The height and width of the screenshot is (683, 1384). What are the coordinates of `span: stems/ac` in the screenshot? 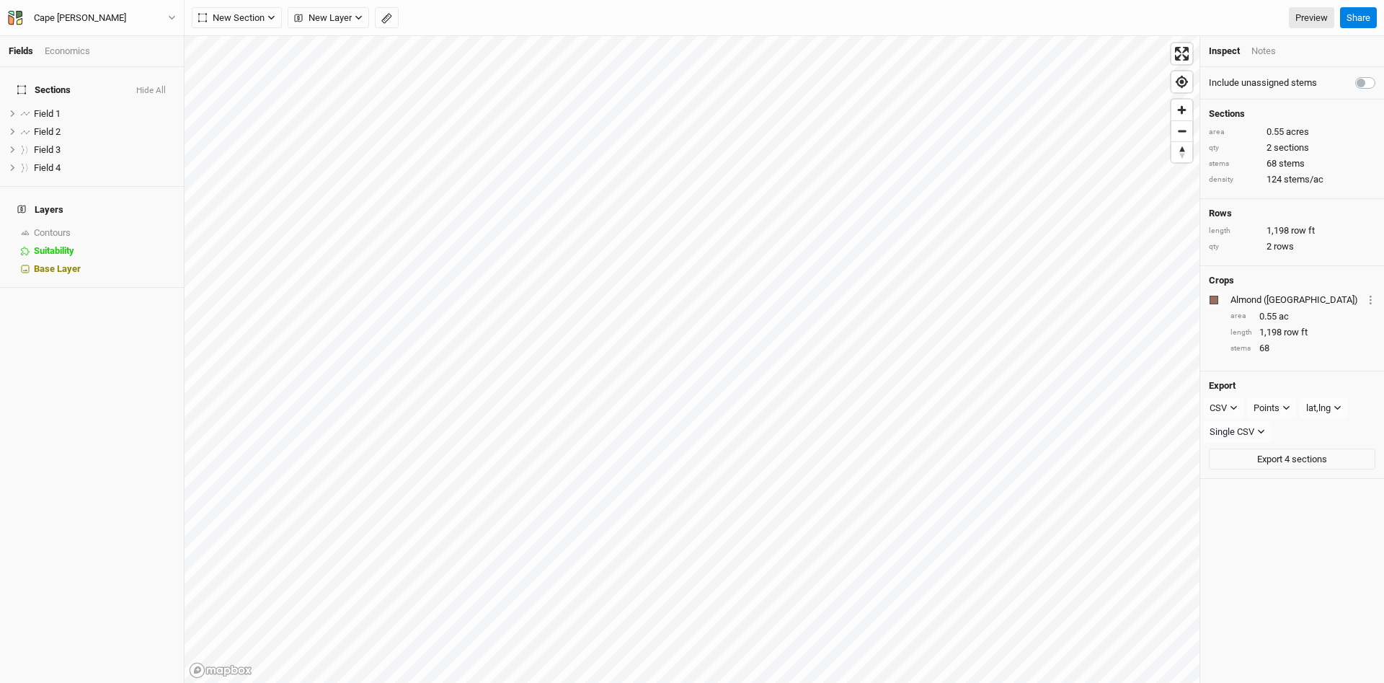 It's located at (1304, 180).